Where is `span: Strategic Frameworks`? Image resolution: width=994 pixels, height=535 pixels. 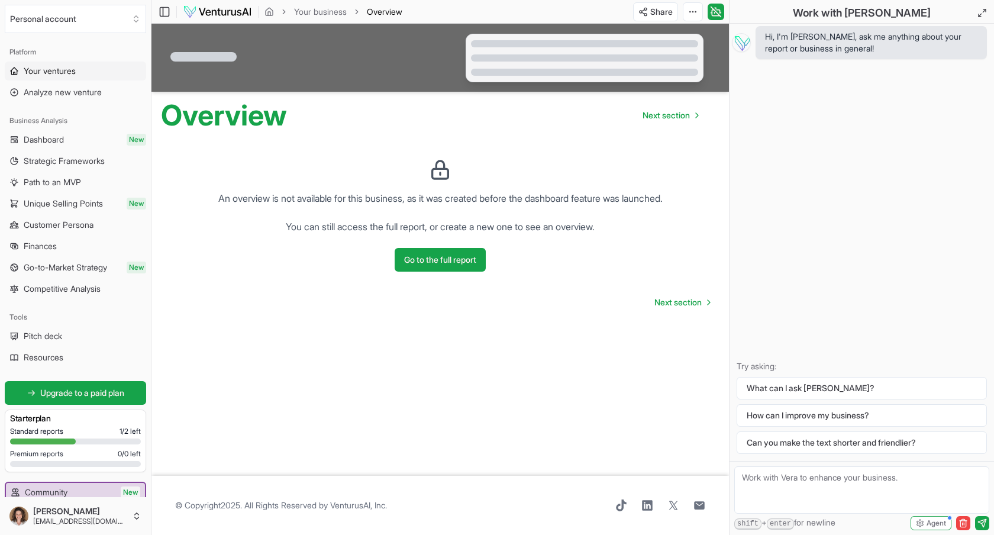
span: Strategic Frameworks is located at coordinates (64, 161).